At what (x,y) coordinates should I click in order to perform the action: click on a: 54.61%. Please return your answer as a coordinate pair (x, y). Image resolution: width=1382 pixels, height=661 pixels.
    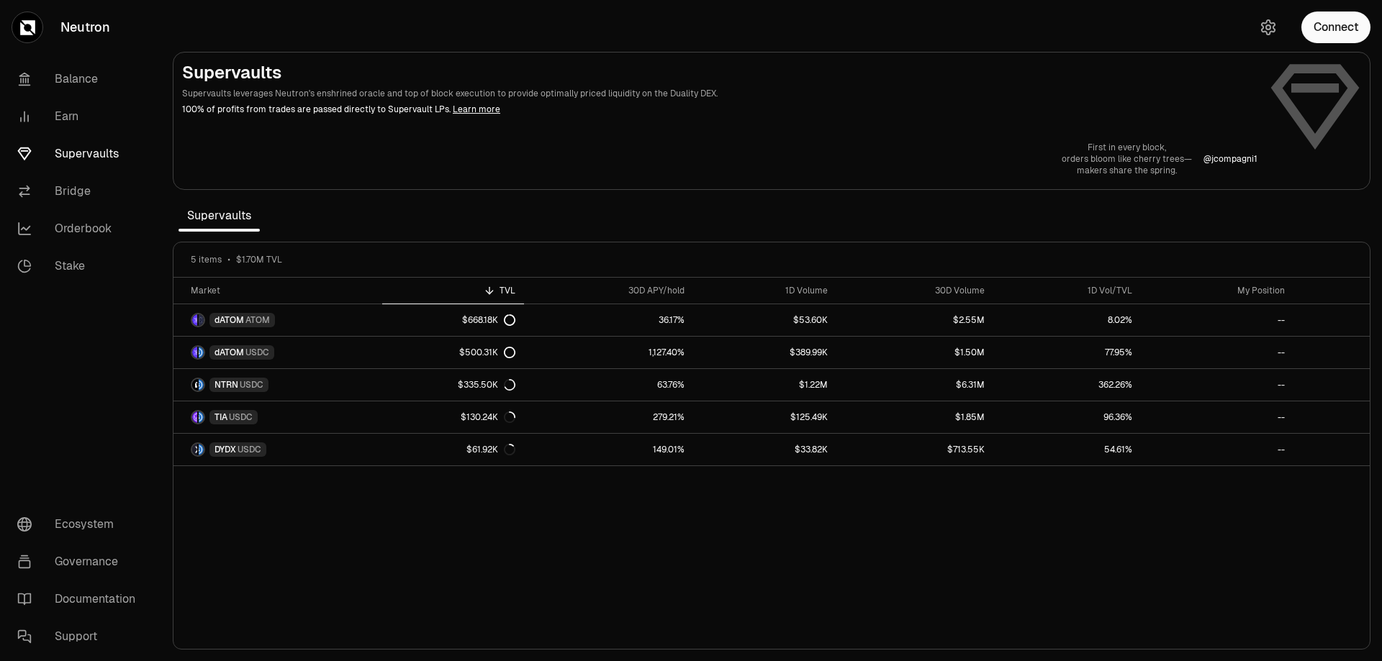
    Looking at the image, I should click on (1066, 450).